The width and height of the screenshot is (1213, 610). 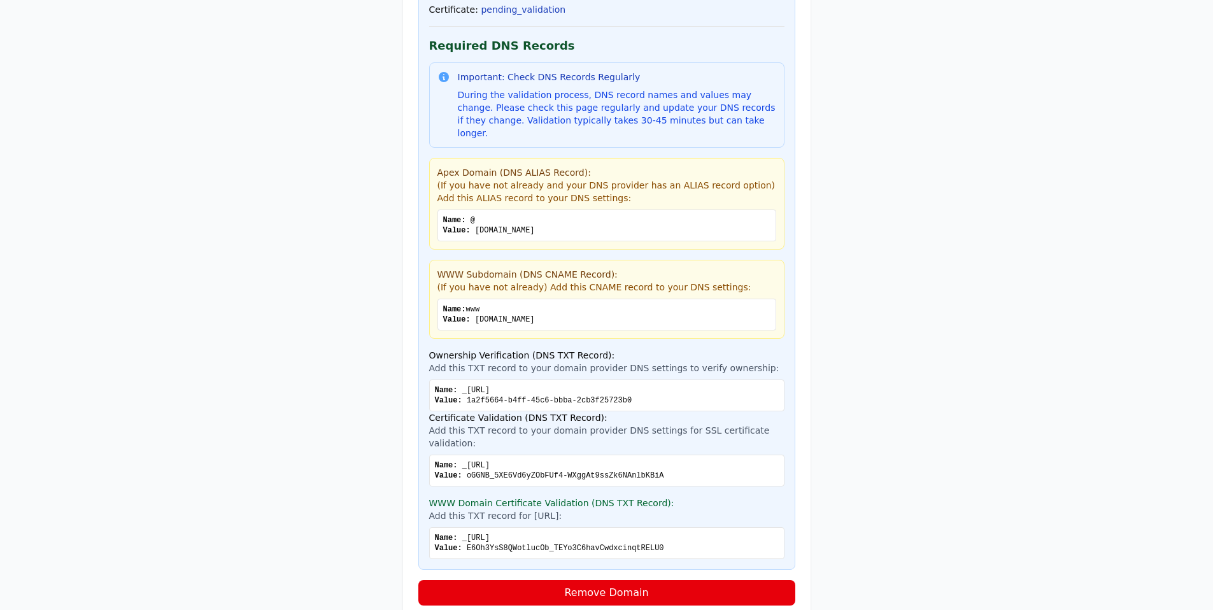 What do you see at coordinates (607, 46) in the screenshot?
I see `h4: Required DNS Records` at bounding box center [607, 46].